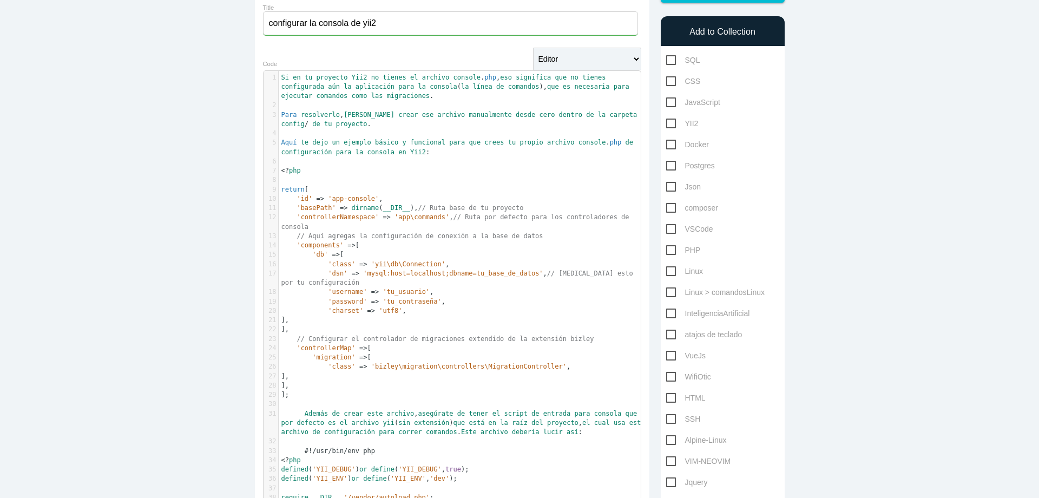 The image size is (1039, 498). Describe the element at coordinates (439, 478) in the screenshot. I see `span: 'dev'` at that location.